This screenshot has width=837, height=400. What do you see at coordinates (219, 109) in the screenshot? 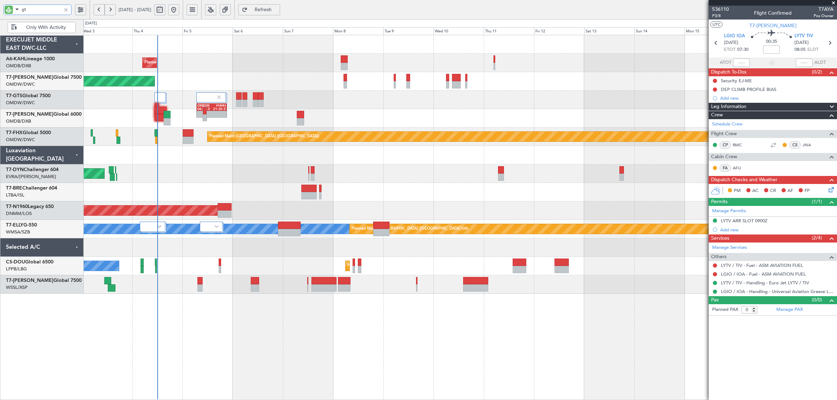
I see `div: 21:20 Z` at bounding box center [219, 109].